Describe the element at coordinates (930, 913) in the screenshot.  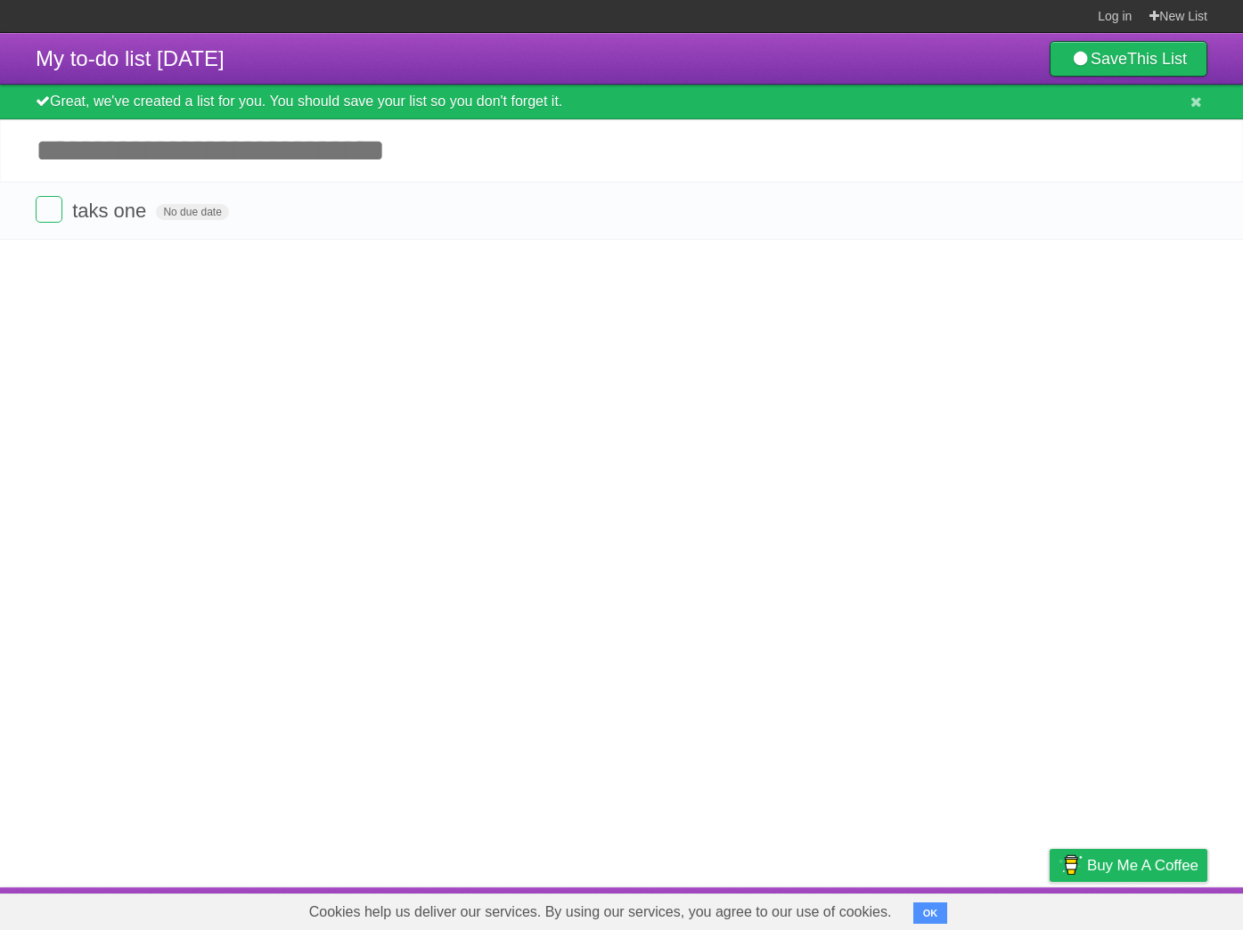
I see `button: OK` at that location.